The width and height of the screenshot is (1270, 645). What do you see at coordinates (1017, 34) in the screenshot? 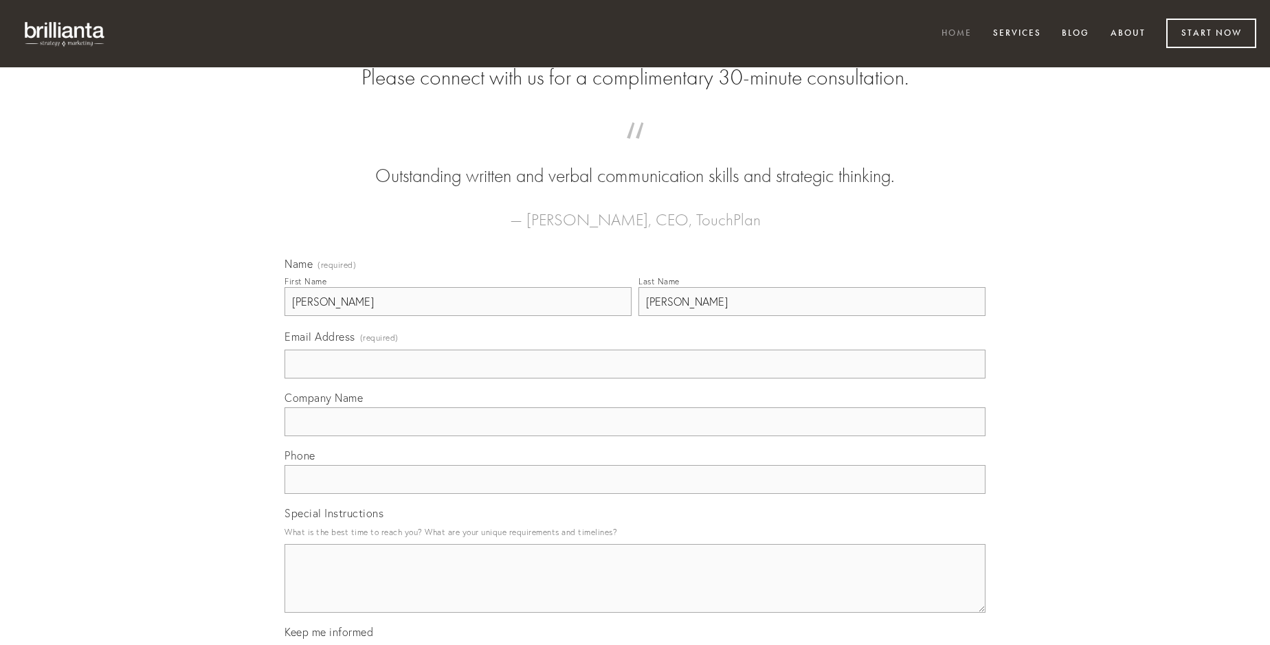
I see `a: Services` at bounding box center [1017, 34].